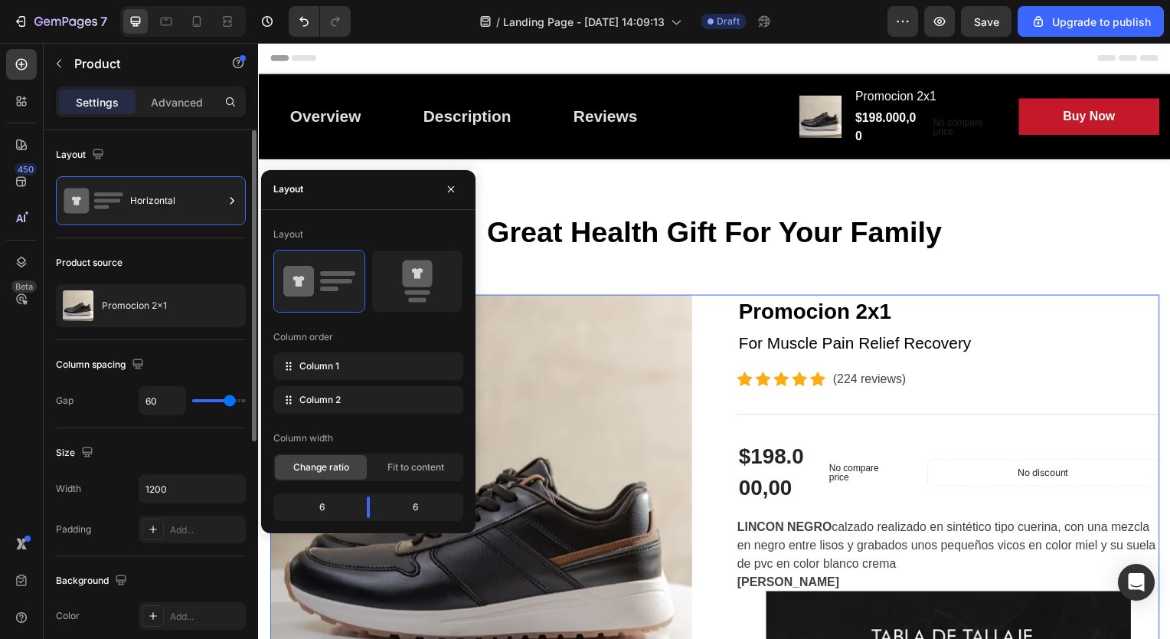 The width and height of the screenshot is (1170, 639). I want to click on div: Column spacing, so click(101, 365).